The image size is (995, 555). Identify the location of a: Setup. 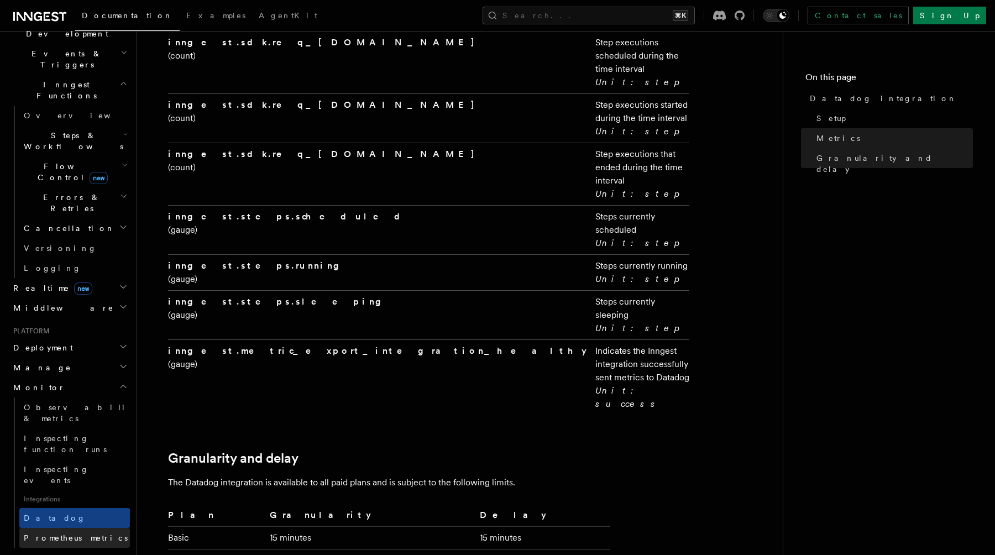
(892, 118).